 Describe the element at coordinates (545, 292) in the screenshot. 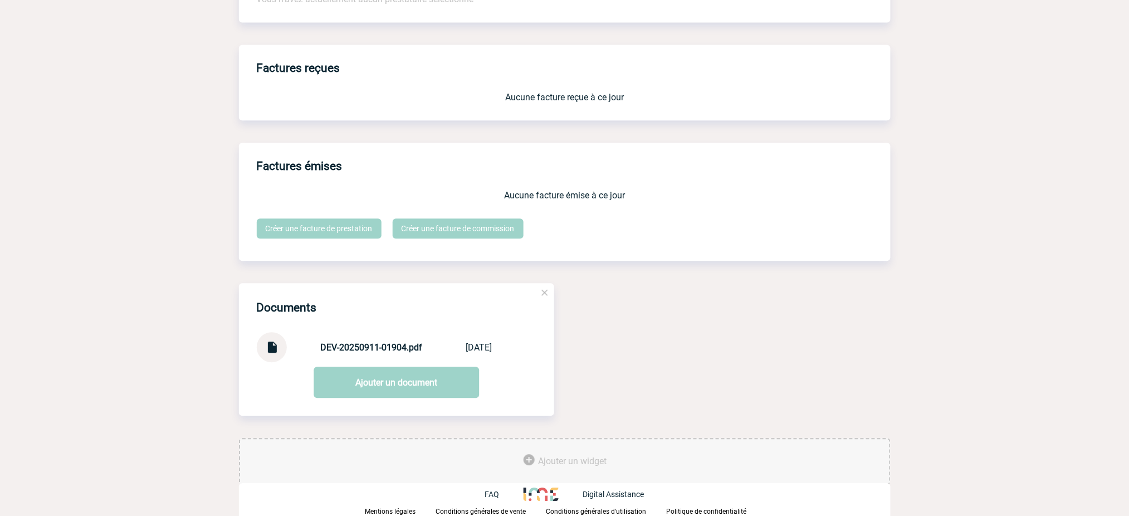

I see `img: close.png` at that location.